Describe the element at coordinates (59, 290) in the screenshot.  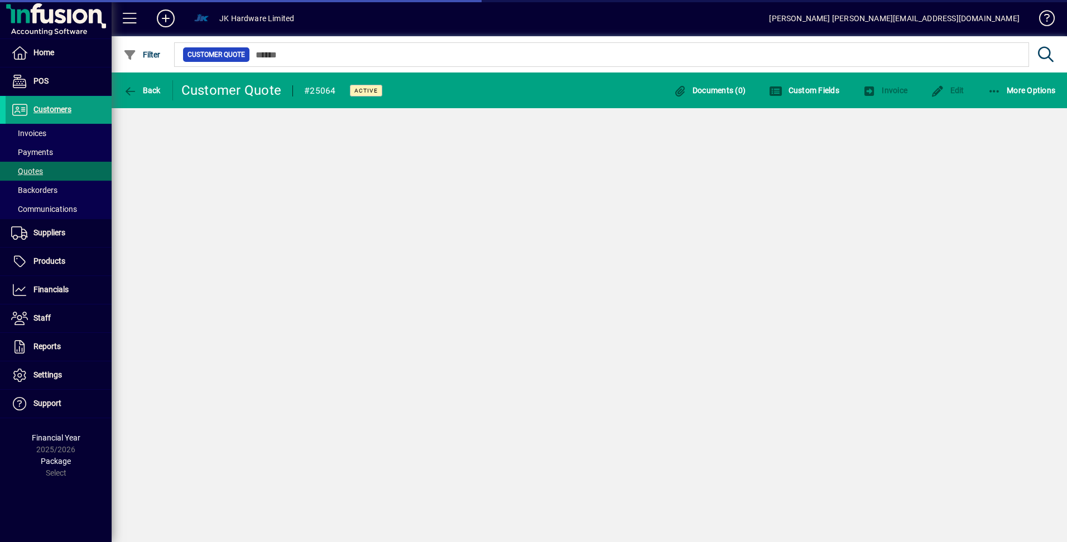
I see `a: Financials` at that location.